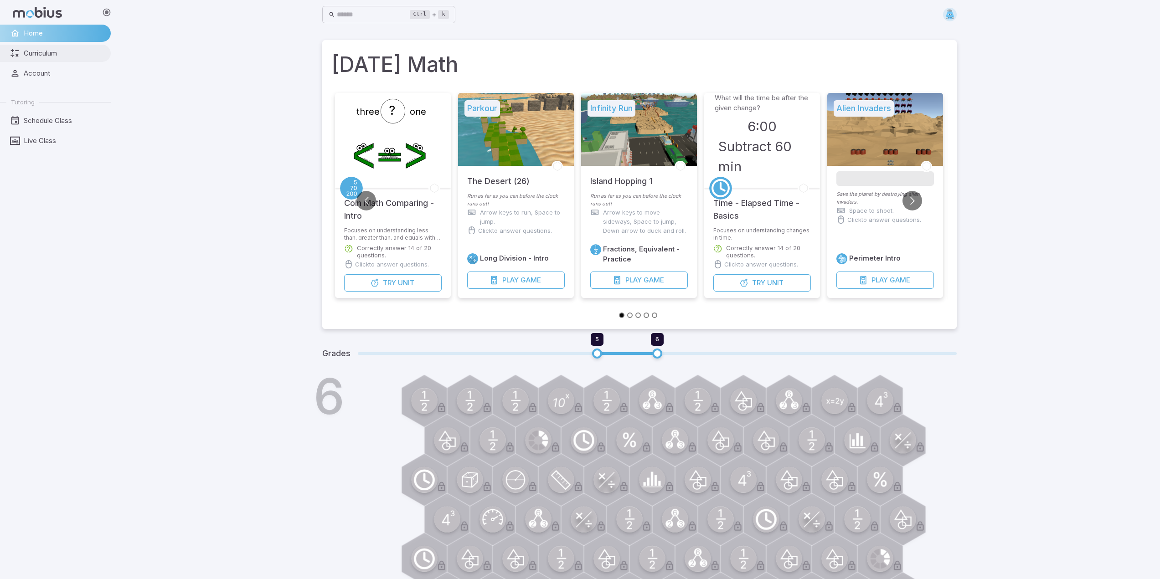 This screenshot has height=579, width=1160. What do you see at coordinates (721, 188) in the screenshot?
I see `a: Time` at bounding box center [721, 188].